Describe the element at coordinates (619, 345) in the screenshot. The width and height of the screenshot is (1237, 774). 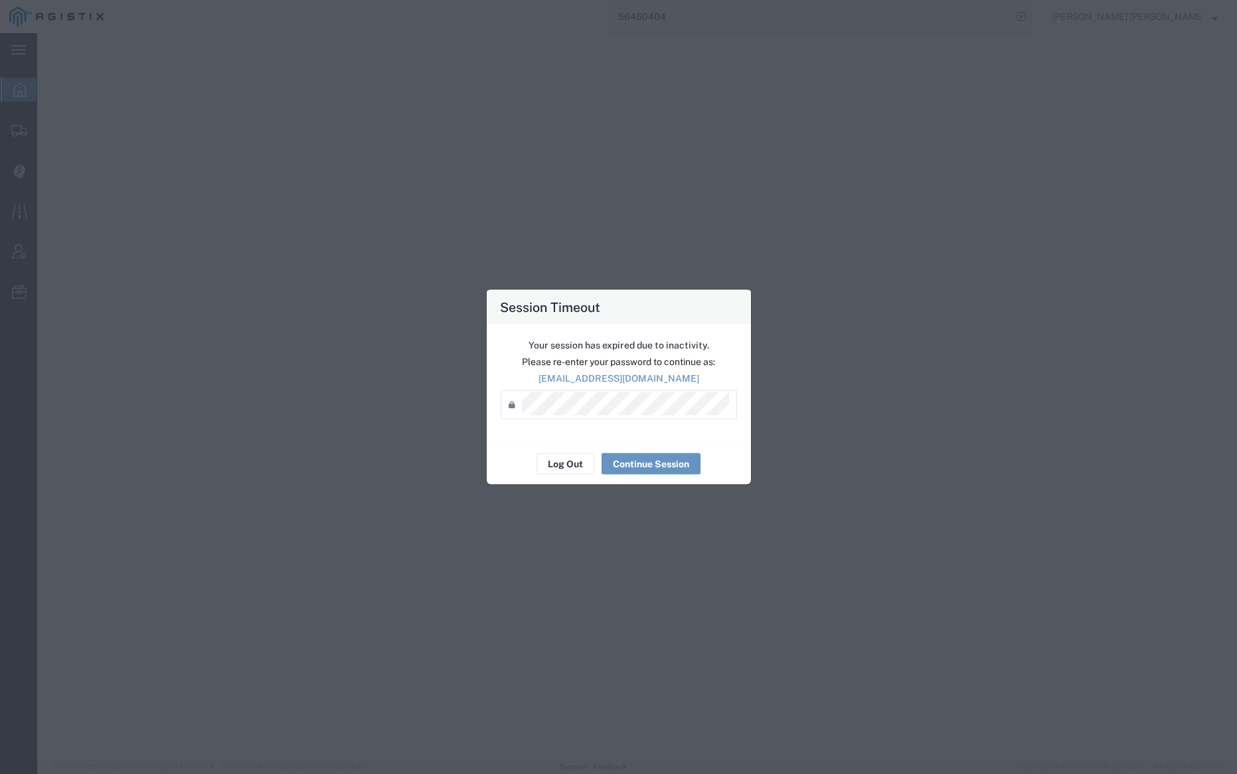
I see `p: Your session has expired due to inactivity.` at that location.